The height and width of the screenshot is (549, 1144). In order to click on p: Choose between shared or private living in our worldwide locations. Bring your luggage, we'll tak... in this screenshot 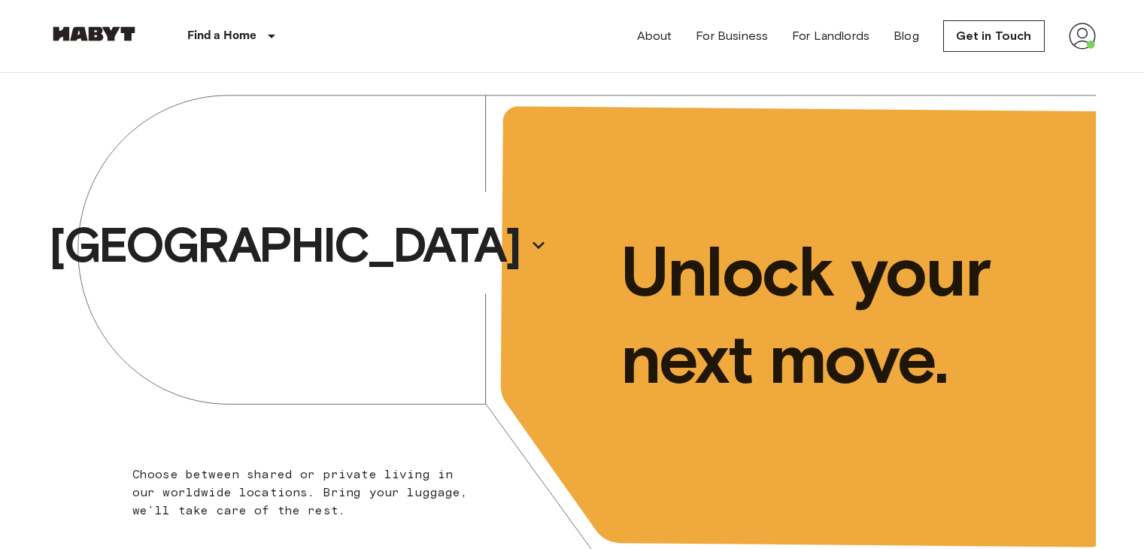, I will do `click(305, 493)`.